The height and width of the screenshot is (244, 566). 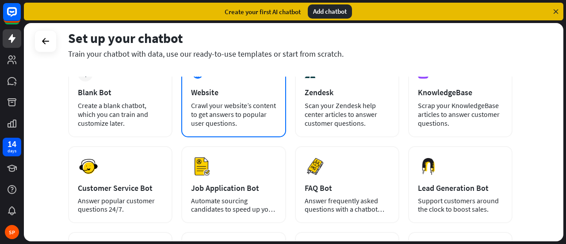 I want to click on button: Open LiveChat chat widget, so click(x=20, y=17).